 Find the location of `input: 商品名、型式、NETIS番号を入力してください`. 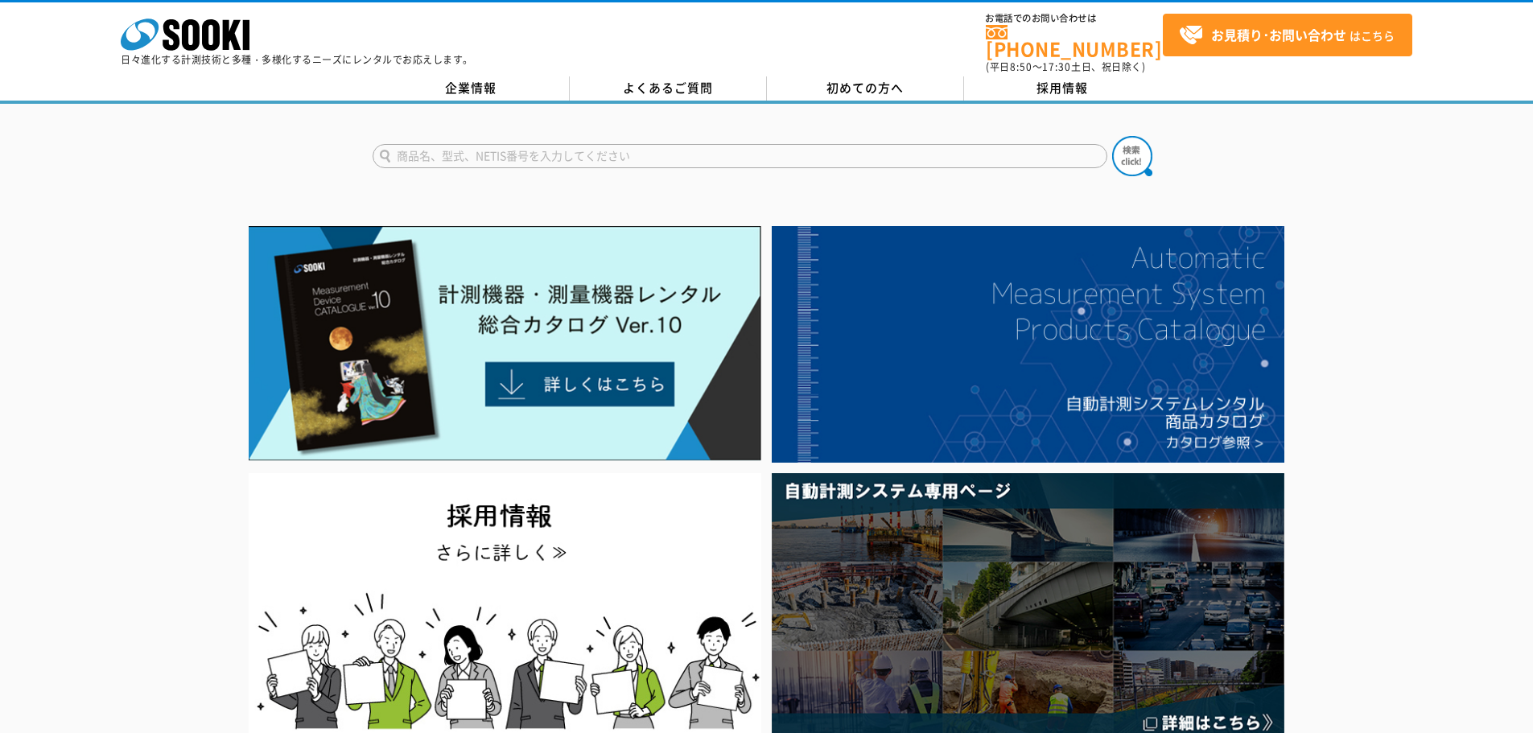

input: 商品名、型式、NETIS番号を入力してください is located at coordinates (740, 156).